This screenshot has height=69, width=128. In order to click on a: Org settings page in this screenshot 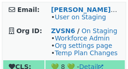, I will do `click(83, 46)`.